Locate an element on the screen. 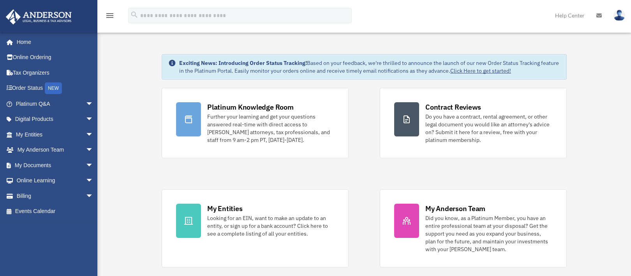 This screenshot has width=631, height=276. img: User Pic is located at coordinates (619, 15).